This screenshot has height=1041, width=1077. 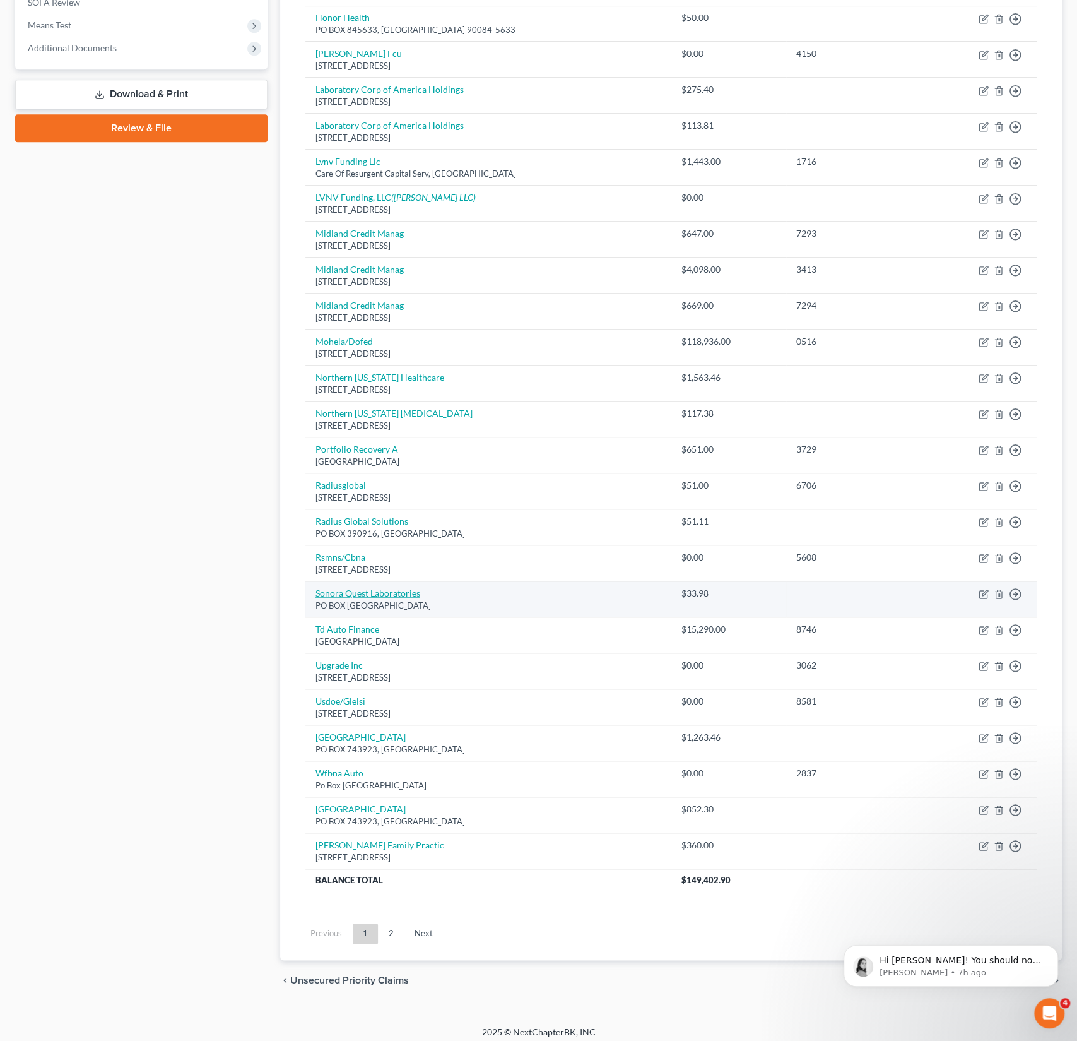 What do you see at coordinates (115, 47) in the screenshot?
I see `strong: Import and Export Claims` at bounding box center [115, 47].